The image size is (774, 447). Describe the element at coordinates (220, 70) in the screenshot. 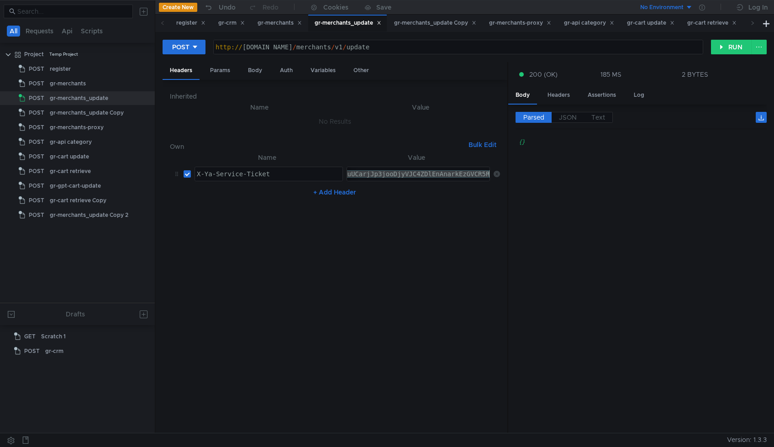

I see `div: Params` at that location.